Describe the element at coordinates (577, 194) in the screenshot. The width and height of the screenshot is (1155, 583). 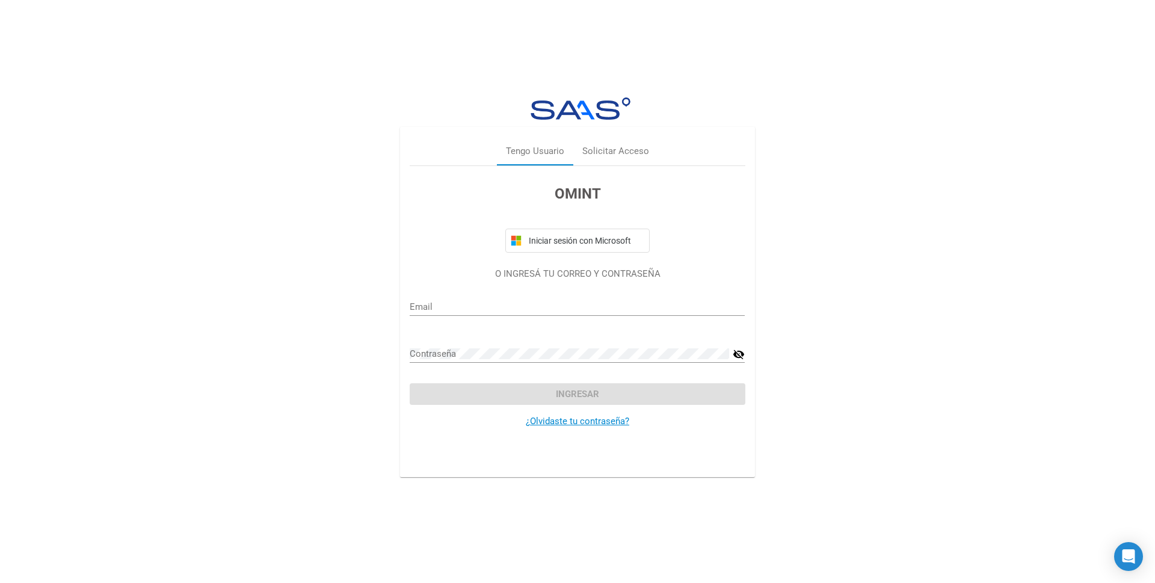
I see `h3: OMINT` at that location.